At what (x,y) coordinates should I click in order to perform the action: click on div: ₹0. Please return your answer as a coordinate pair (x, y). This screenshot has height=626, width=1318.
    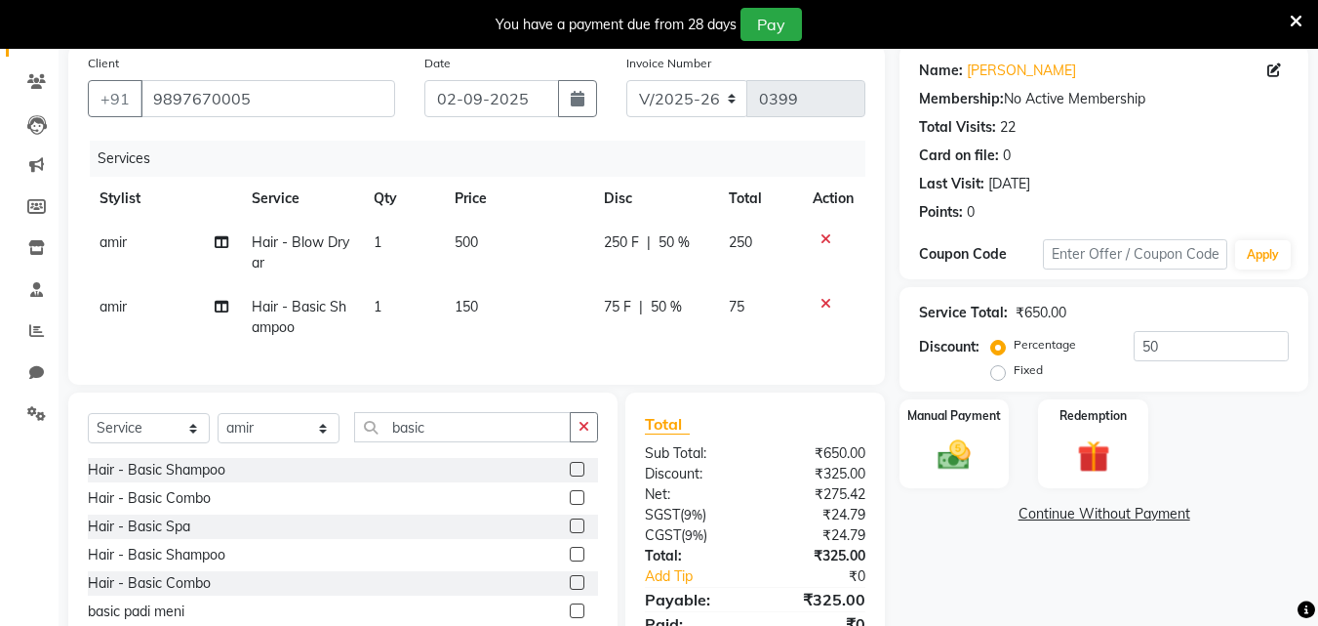
    Looking at the image, I should click on (828, 576).